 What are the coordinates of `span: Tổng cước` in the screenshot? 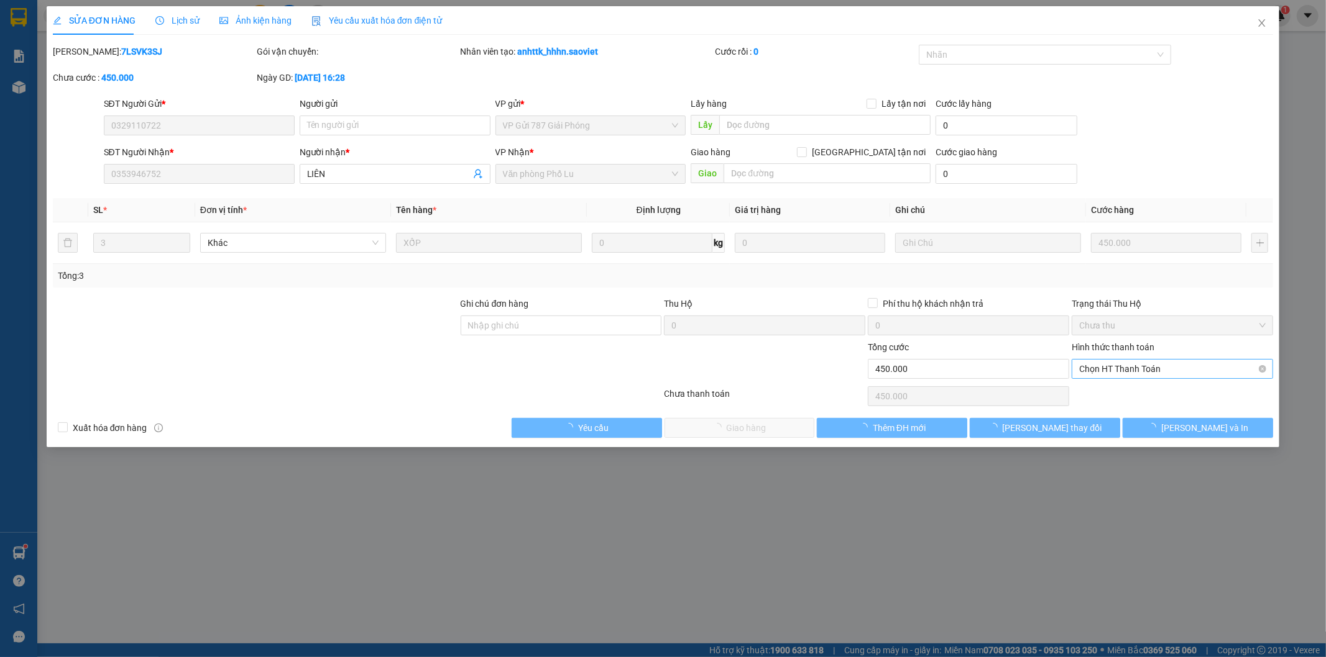 It's located at (888, 347).